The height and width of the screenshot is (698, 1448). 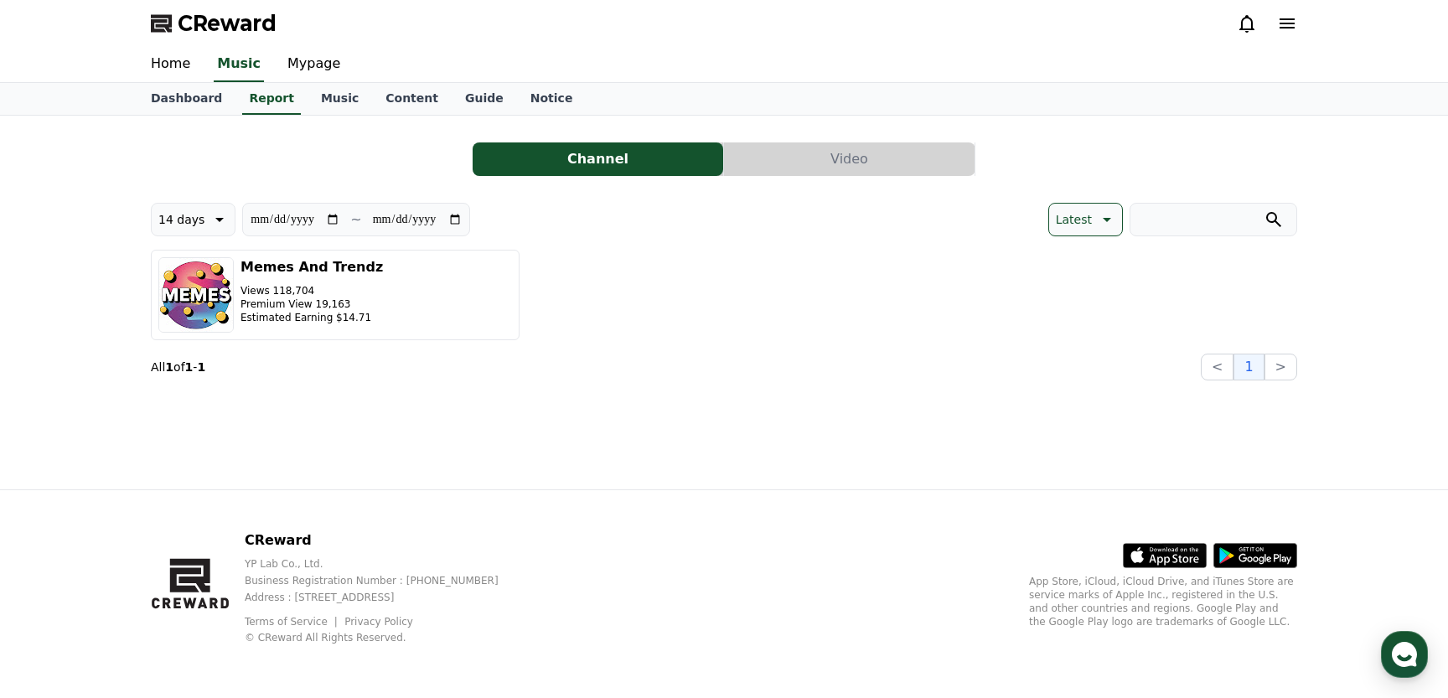 What do you see at coordinates (551, 99) in the screenshot?
I see `a: Notice` at bounding box center [551, 99].